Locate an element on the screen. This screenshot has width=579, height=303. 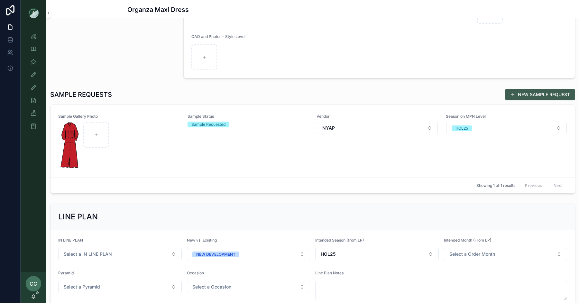
span: Select a Pyramid is located at coordinates (82, 287).